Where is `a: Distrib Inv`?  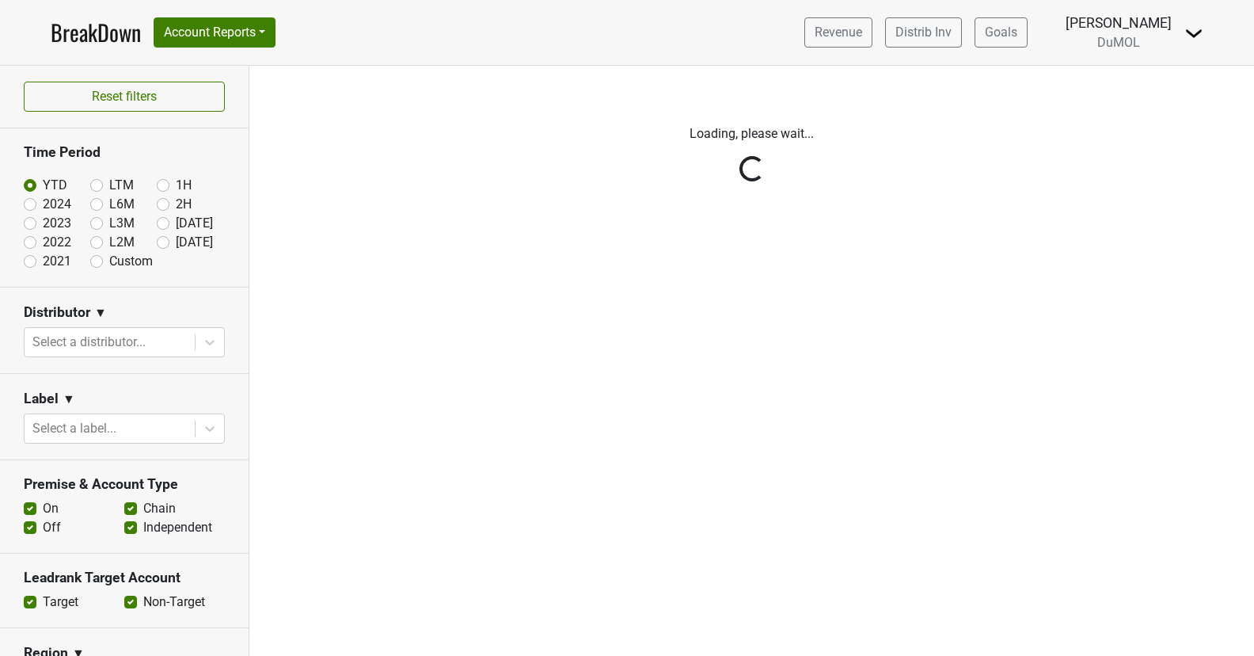 a: Distrib Inv is located at coordinates (923, 32).